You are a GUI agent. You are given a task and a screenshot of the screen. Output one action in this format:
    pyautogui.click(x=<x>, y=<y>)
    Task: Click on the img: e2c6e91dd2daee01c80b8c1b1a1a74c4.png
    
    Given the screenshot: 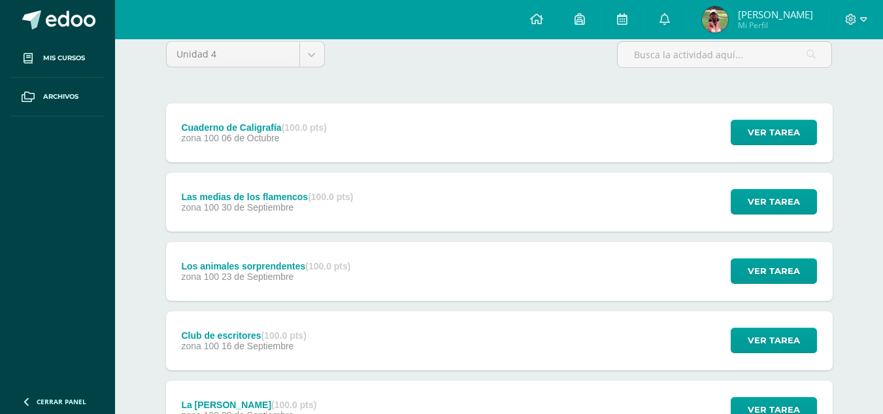 What is the action you would take?
    pyautogui.click(x=715, y=20)
    